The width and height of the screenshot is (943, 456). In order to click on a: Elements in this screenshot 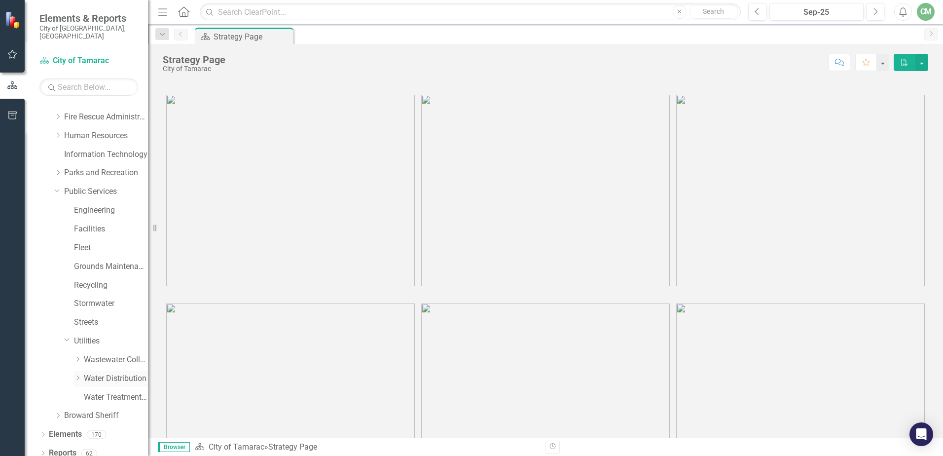, I will do `click(65, 434)`.